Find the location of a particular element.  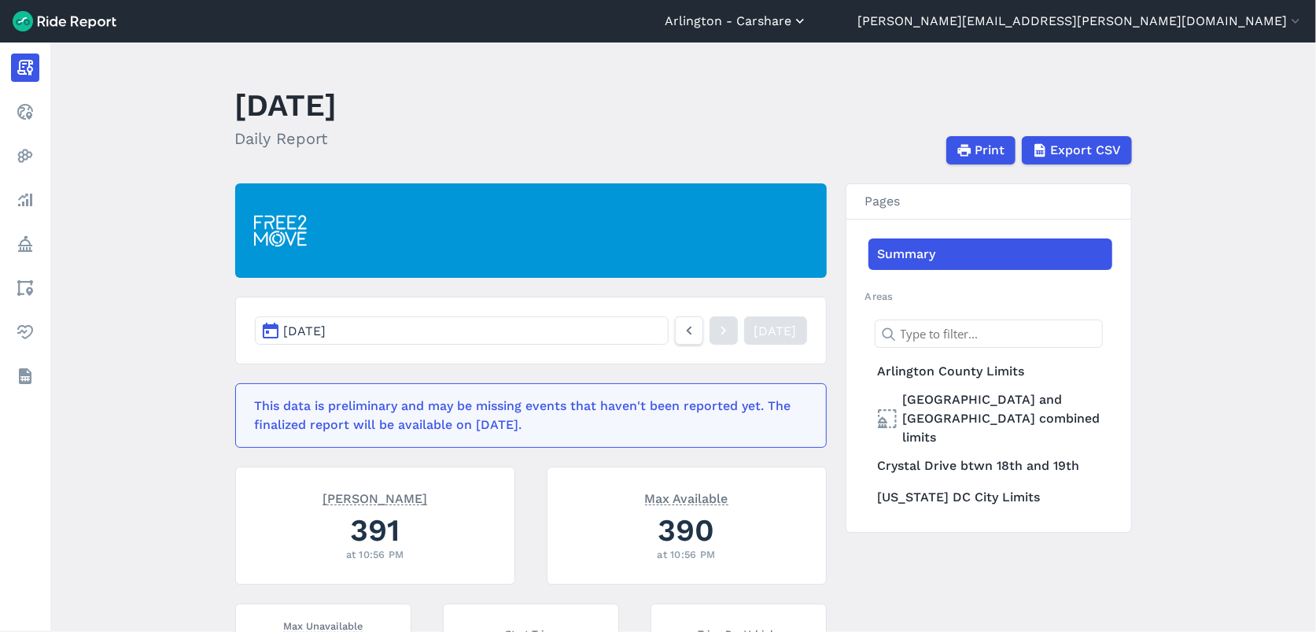

a: Policy is located at coordinates (25, 244).